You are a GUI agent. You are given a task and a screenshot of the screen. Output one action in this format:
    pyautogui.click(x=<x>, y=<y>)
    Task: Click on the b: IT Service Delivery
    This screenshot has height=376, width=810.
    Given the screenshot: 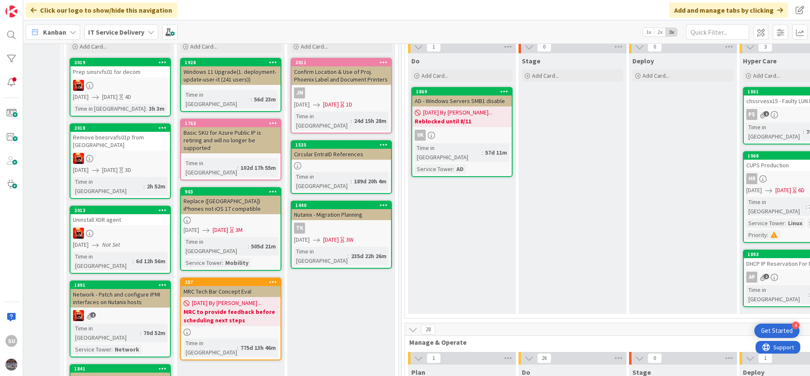 What is the action you would take?
    pyautogui.click(x=116, y=32)
    